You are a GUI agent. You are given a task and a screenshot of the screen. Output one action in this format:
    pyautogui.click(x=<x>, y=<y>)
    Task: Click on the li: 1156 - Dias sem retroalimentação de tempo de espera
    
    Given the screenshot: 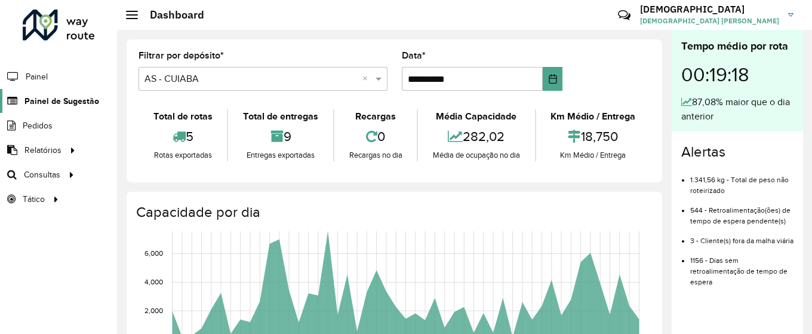 What is the action you would take?
    pyautogui.click(x=742, y=266)
    